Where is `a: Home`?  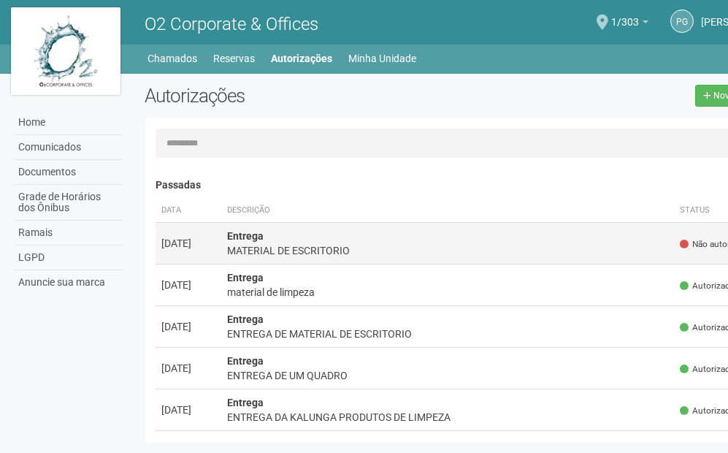
a: Home is located at coordinates (69, 123).